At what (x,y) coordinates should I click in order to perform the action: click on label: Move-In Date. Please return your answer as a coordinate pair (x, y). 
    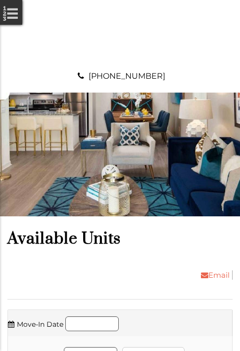
    Looking at the image, I should click on (36, 324).